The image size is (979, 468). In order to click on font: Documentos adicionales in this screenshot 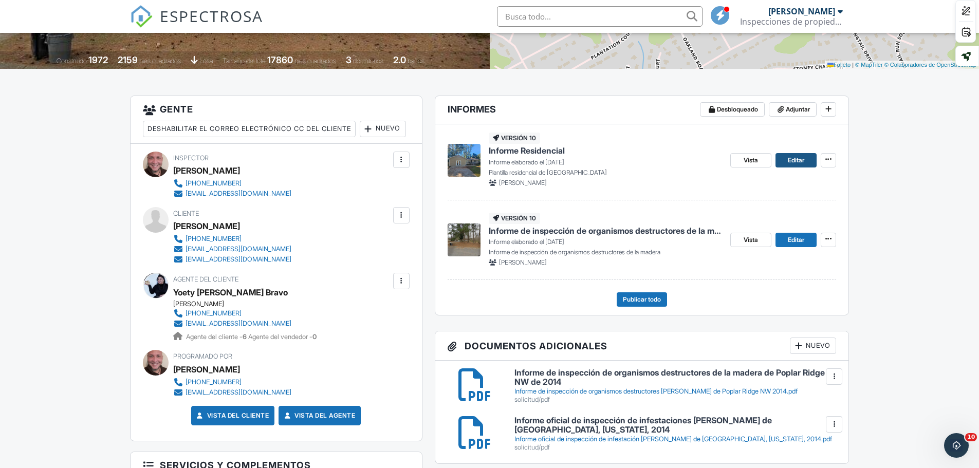, I will do `click(536, 346)`.